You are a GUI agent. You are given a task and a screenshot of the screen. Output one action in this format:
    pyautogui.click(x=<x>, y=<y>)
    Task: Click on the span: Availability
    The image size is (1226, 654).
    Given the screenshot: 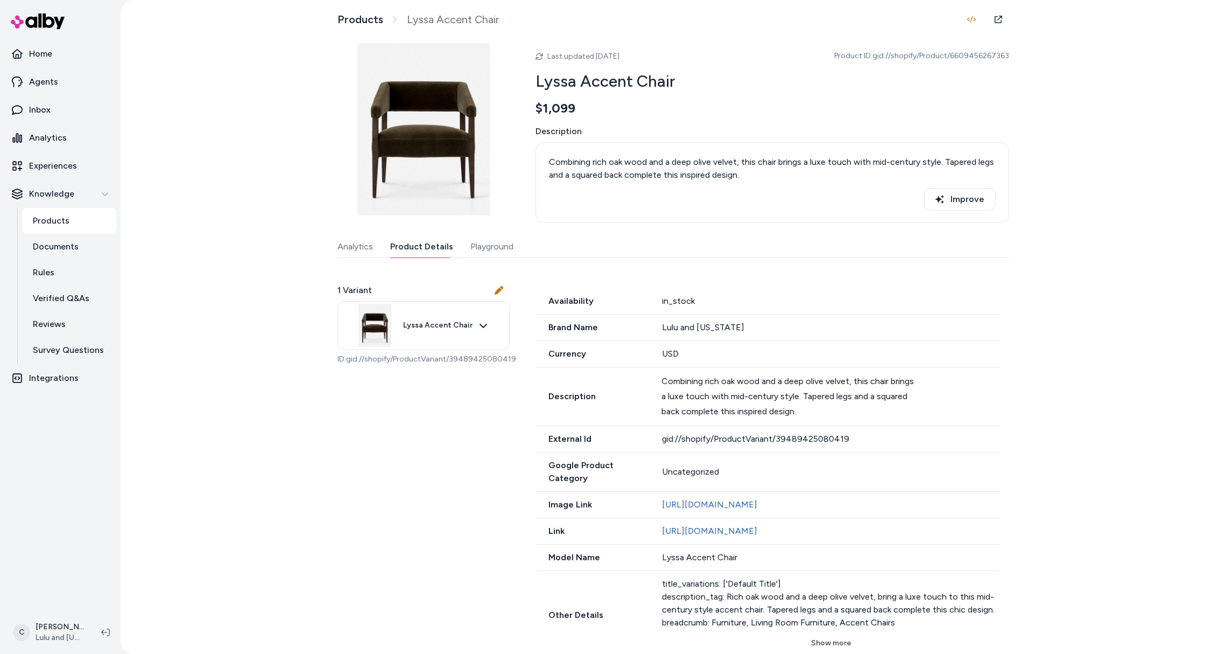 What is the action you would take?
    pyautogui.click(x=592, y=301)
    